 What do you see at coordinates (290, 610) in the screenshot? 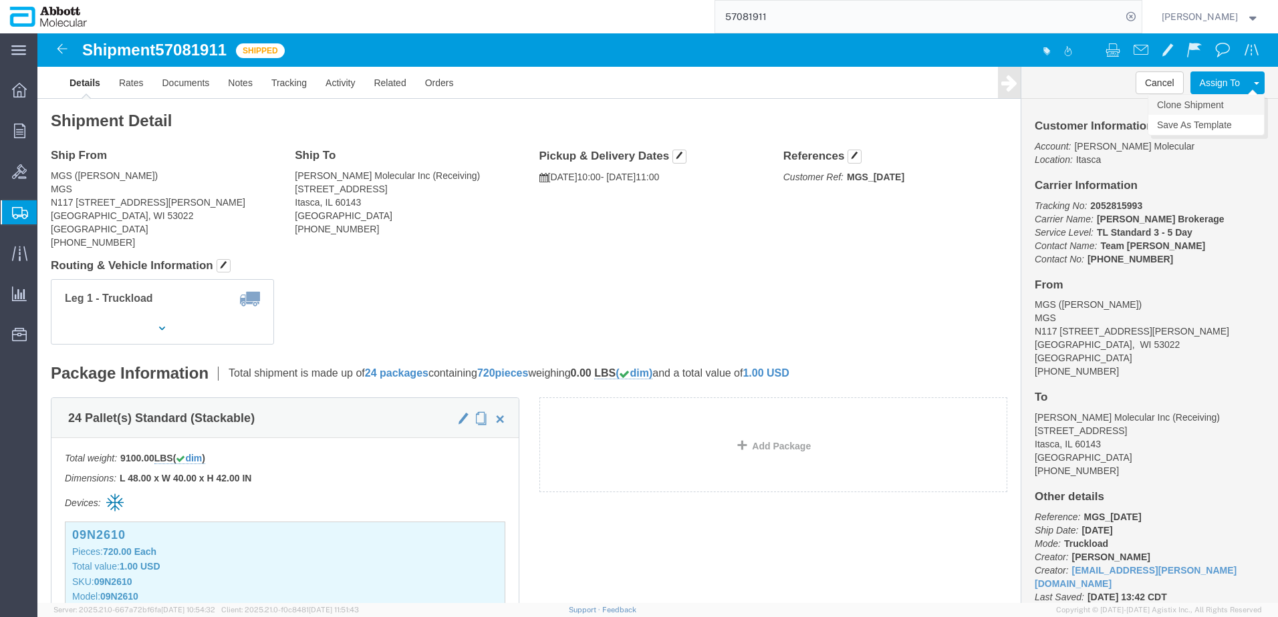
I see `span: Client: 2025.21.0-f0c8481` at bounding box center [290, 610].